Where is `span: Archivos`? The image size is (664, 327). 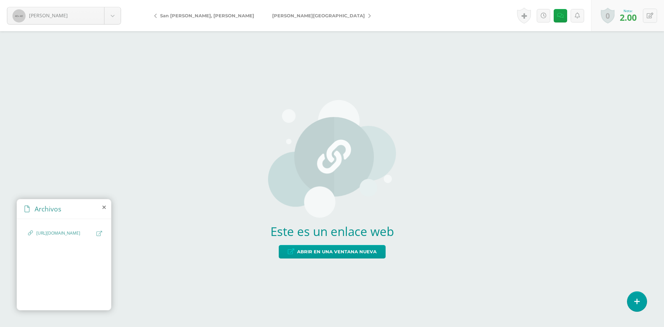
span: Archivos is located at coordinates (48, 209).